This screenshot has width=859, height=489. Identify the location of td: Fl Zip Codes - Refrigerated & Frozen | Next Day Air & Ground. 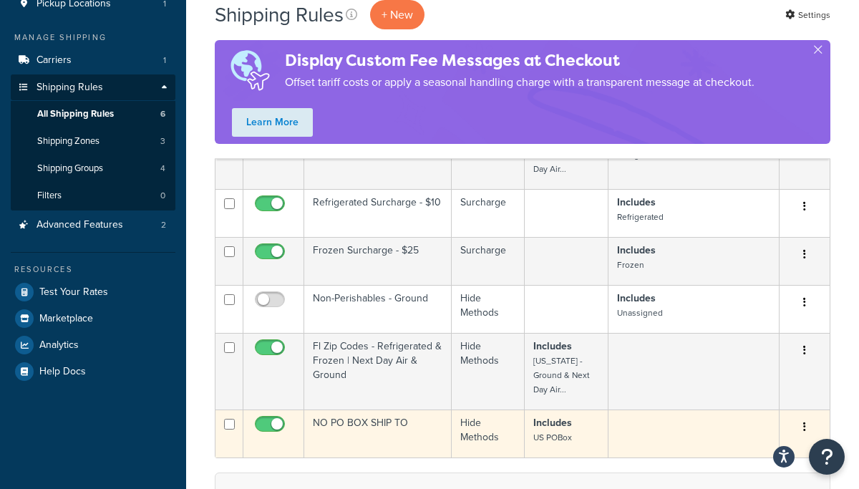
(378, 371).